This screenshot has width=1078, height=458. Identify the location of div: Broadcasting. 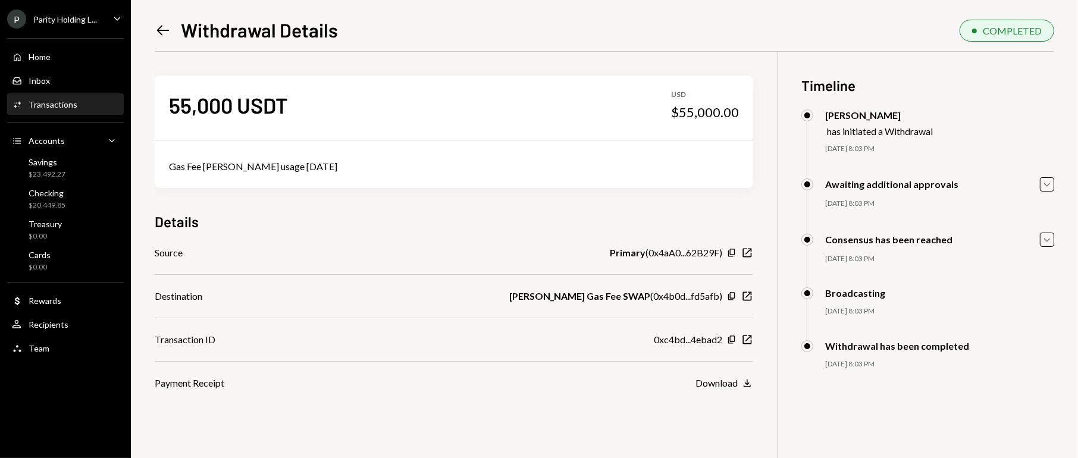
(855, 293).